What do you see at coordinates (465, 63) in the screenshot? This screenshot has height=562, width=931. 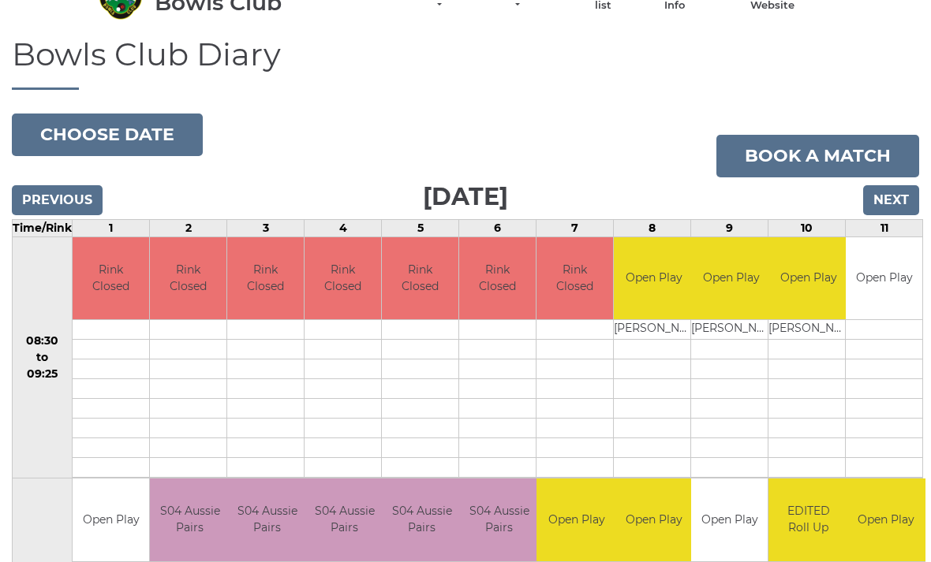 I see `h1: Bowls Club Diary` at bounding box center [465, 63].